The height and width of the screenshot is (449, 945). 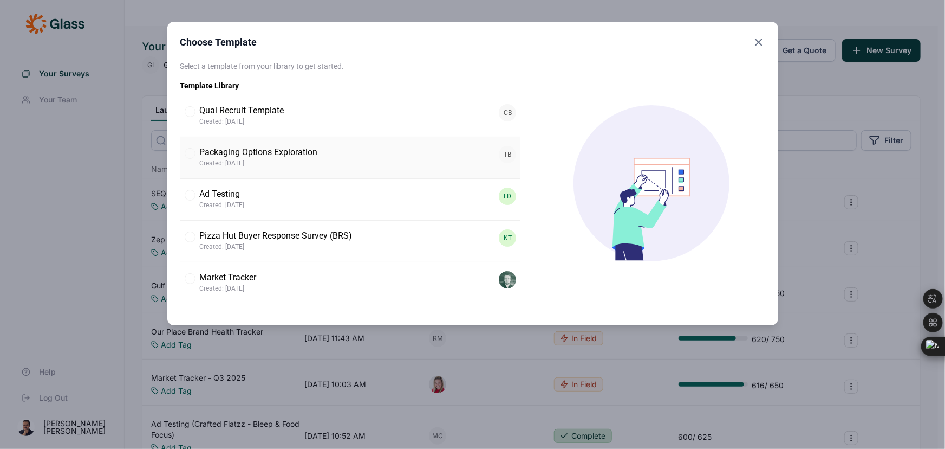 I want to click on p: Ad Testing, so click(x=222, y=194).